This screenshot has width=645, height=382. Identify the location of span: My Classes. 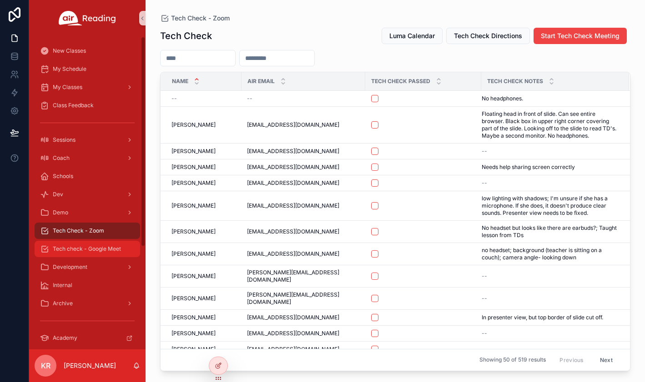
(67, 87).